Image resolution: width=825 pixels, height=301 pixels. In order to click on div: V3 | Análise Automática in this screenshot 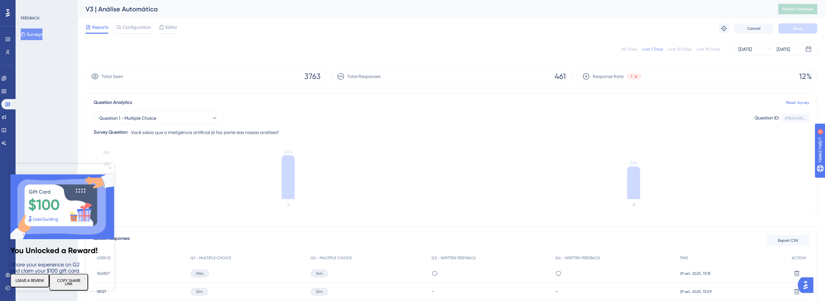, I will do `click(423, 9)`.